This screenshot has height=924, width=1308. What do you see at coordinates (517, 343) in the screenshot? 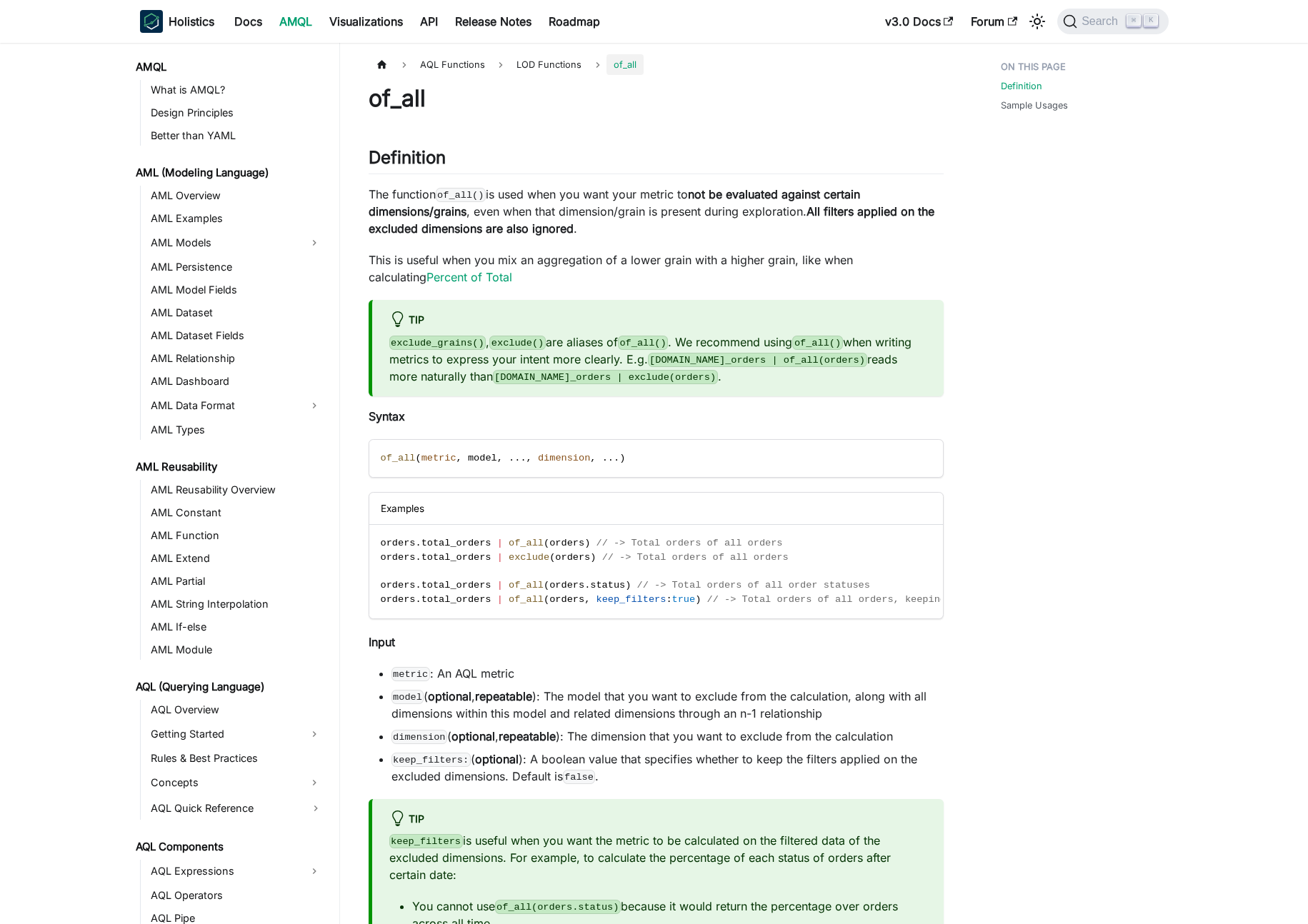
I see `code: exclude()` at bounding box center [517, 343].